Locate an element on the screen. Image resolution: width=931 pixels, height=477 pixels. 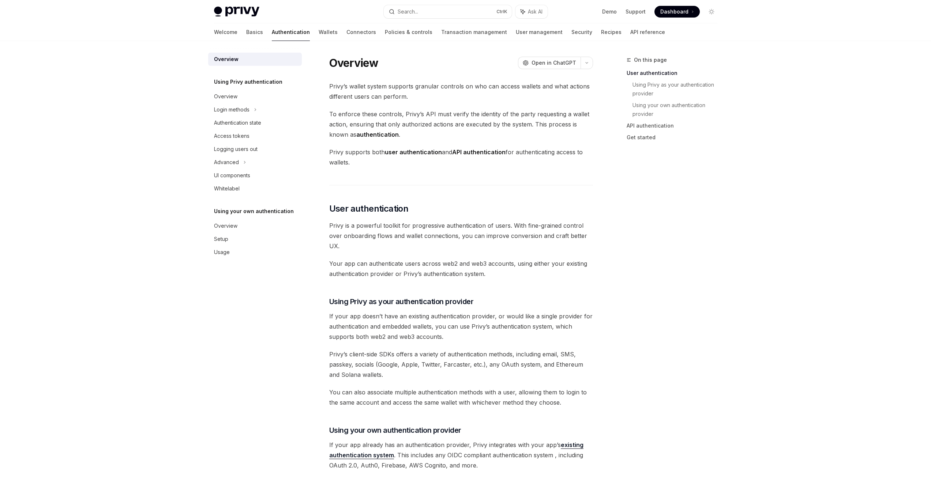
a: API authentication is located at coordinates (675, 126).